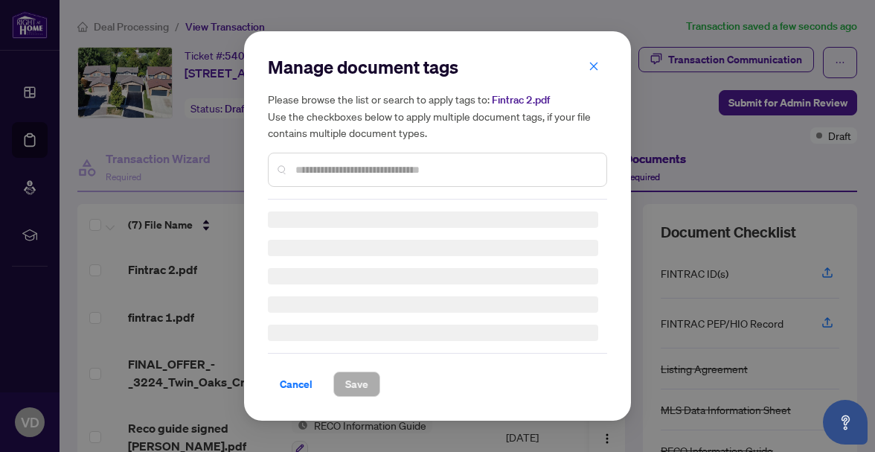  Describe the element at coordinates (594, 66) in the screenshot. I see `span: close` at that location.